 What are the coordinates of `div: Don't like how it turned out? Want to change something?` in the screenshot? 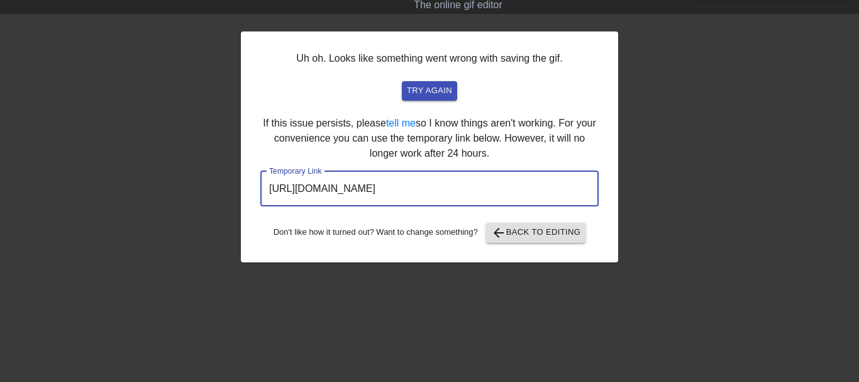 It's located at (429, 233).